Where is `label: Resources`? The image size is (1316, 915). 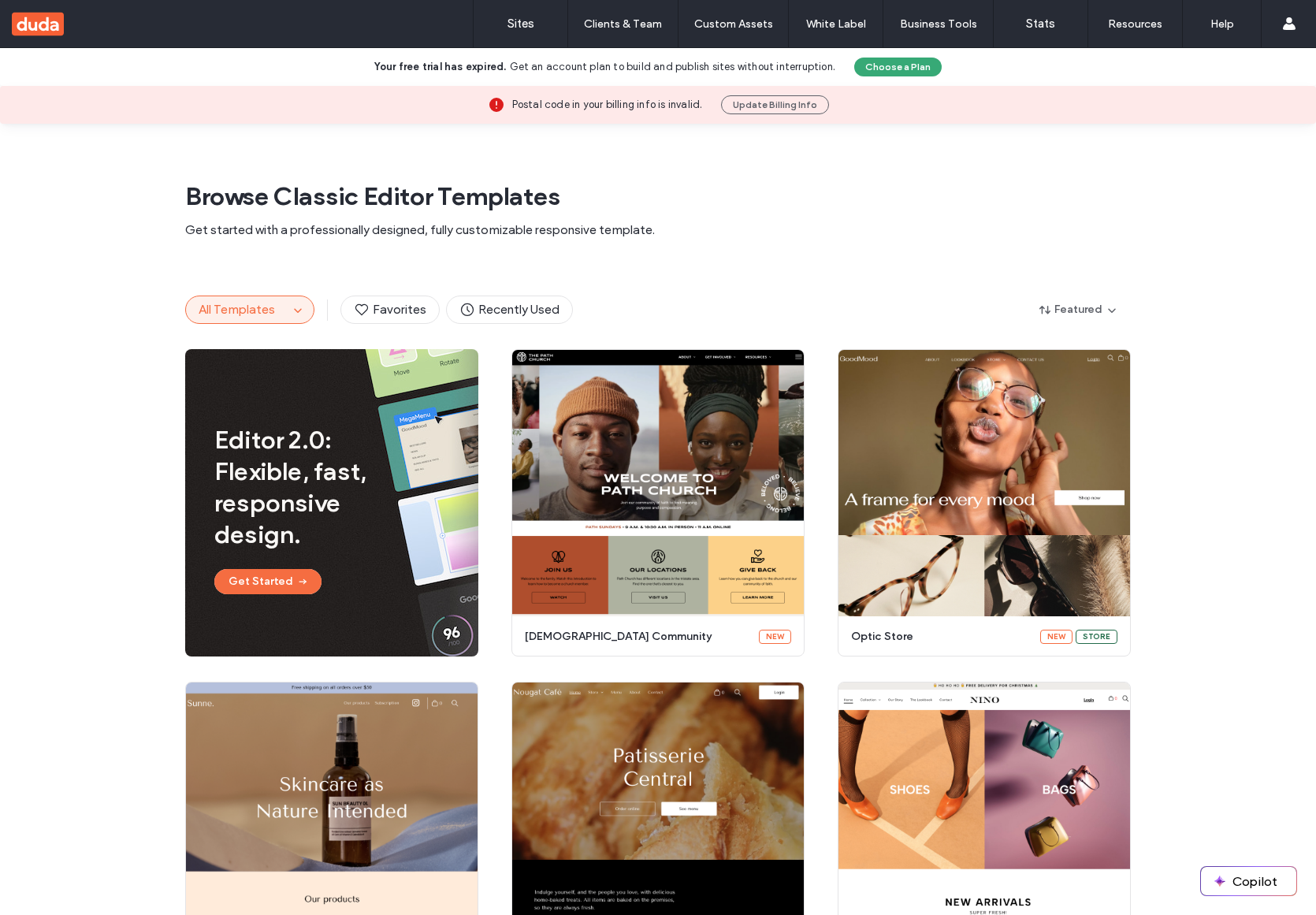 label: Resources is located at coordinates (1134, 24).